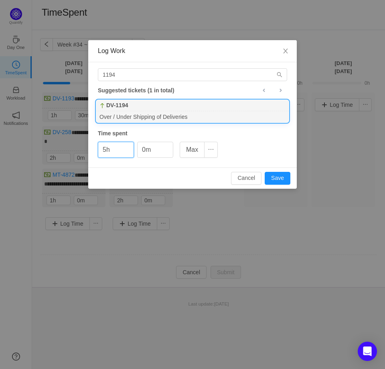  What do you see at coordinates (246, 178) in the screenshot?
I see `button: Cancel` at bounding box center [246, 178].